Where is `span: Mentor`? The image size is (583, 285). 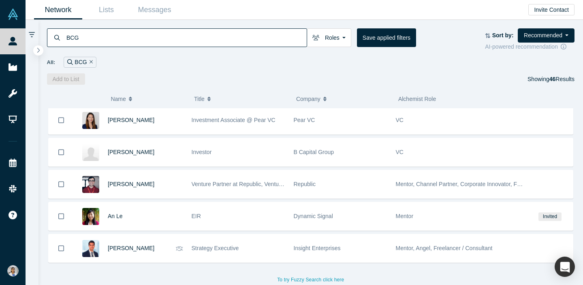
span: Mentor is located at coordinates (404, 216).